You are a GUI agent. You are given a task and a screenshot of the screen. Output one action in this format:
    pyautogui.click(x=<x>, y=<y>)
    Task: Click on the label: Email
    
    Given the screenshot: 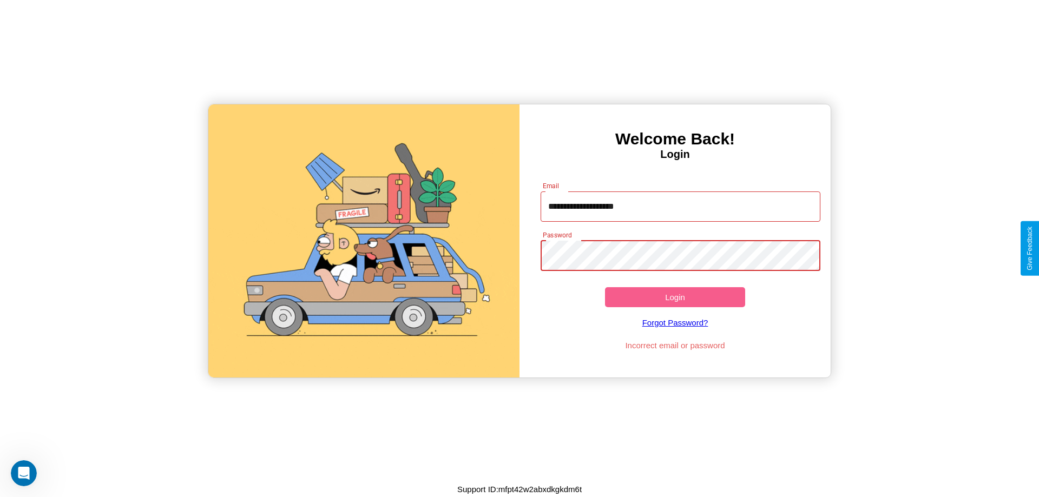 What is the action you would take?
    pyautogui.click(x=551, y=186)
    